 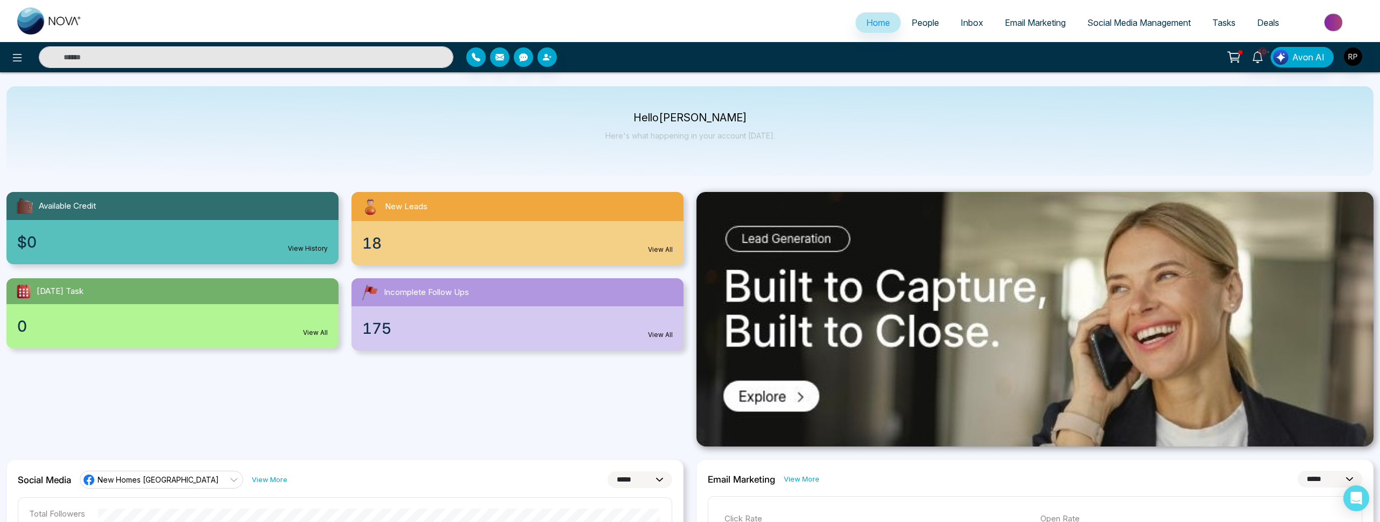 I want to click on img: Nova CRM Logo, so click(x=50, y=21).